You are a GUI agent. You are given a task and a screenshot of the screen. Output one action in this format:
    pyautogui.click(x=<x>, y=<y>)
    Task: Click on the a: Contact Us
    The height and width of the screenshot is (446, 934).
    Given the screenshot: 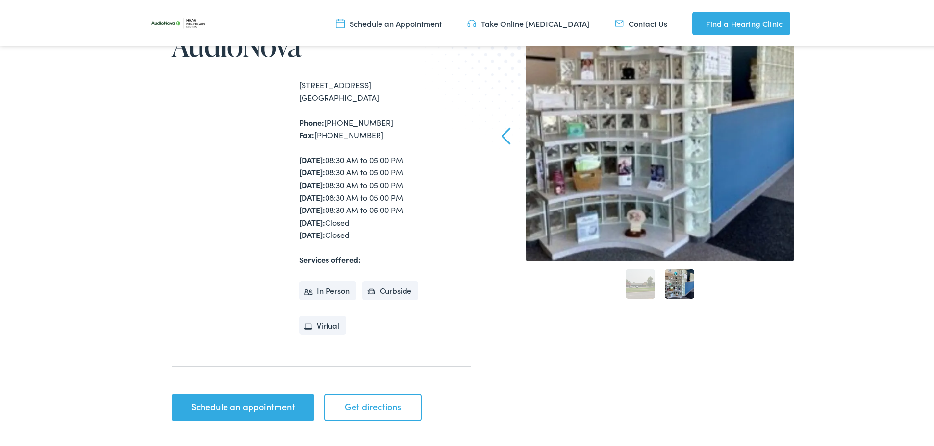 What is the action you would take?
    pyautogui.click(x=640, y=22)
    